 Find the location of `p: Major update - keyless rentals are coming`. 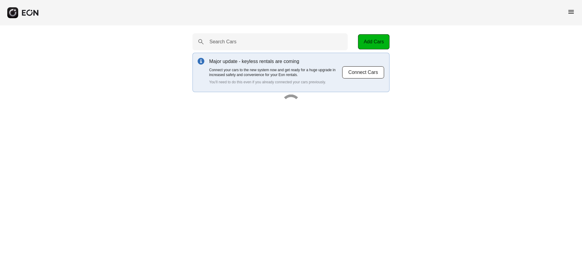

p: Major update - keyless rentals are coming is located at coordinates (276, 62).